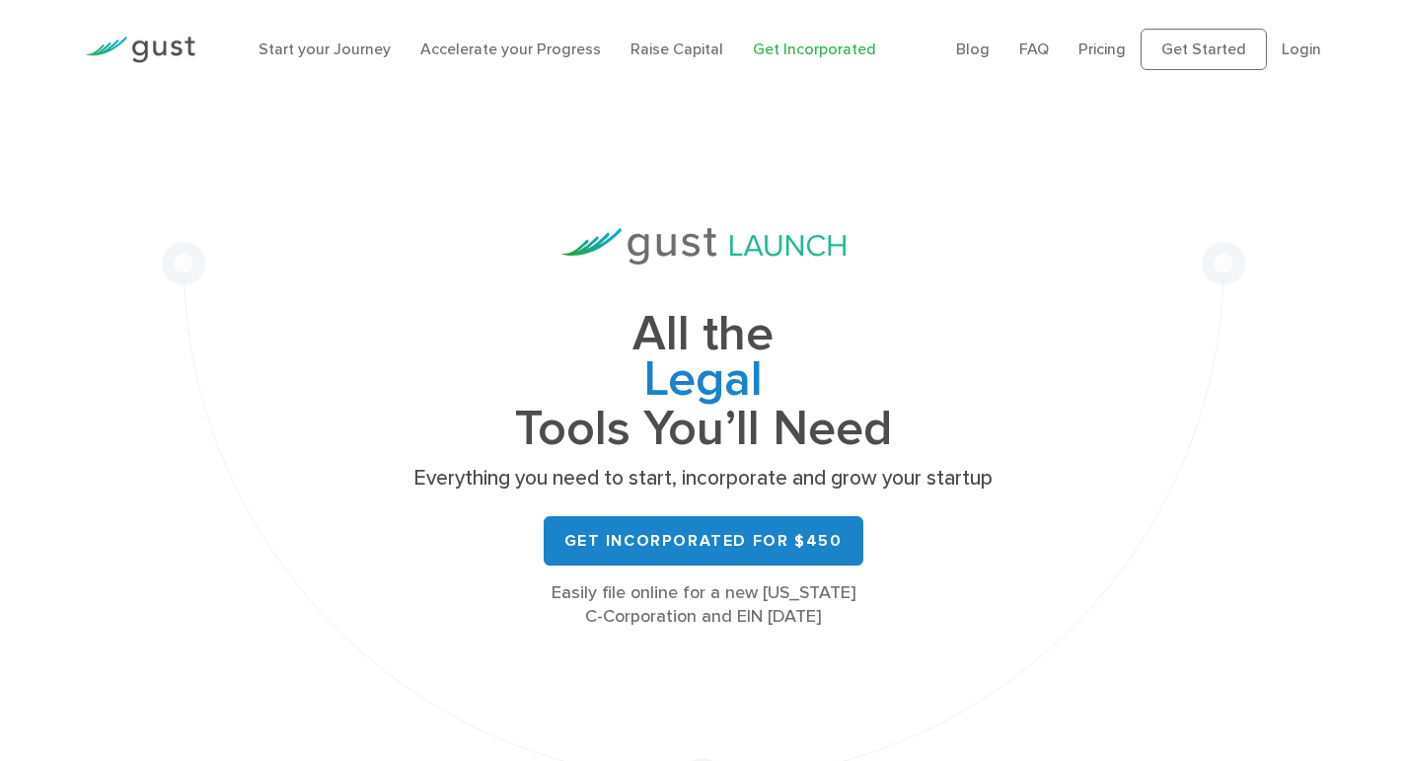 The image size is (1406, 761). I want to click on a: Raise Capital, so click(677, 48).